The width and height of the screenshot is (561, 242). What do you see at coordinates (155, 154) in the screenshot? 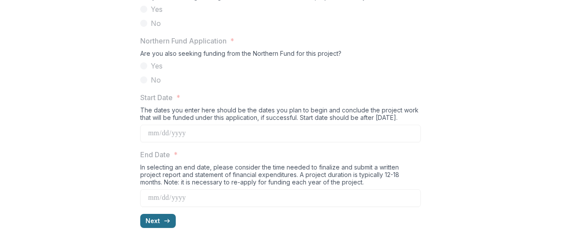
I see `p: End Date` at bounding box center [155, 154].